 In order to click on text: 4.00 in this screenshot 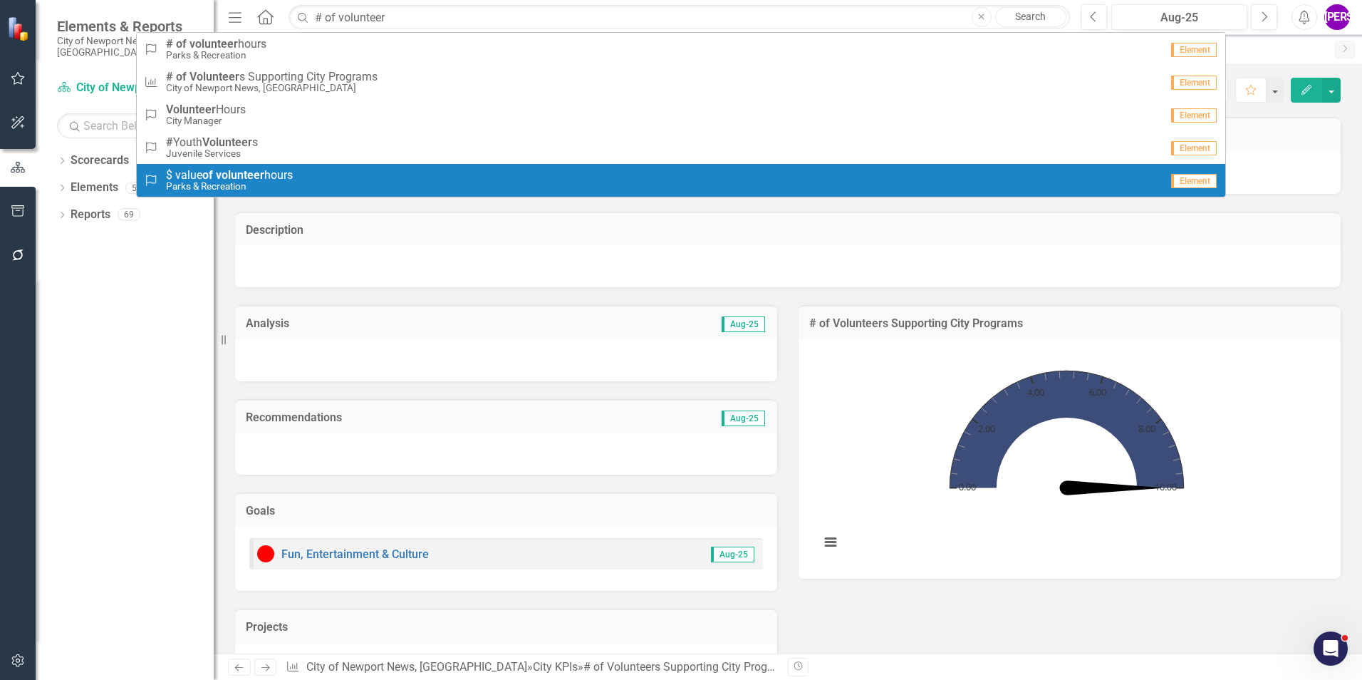, I will do `click(1036, 392)`.